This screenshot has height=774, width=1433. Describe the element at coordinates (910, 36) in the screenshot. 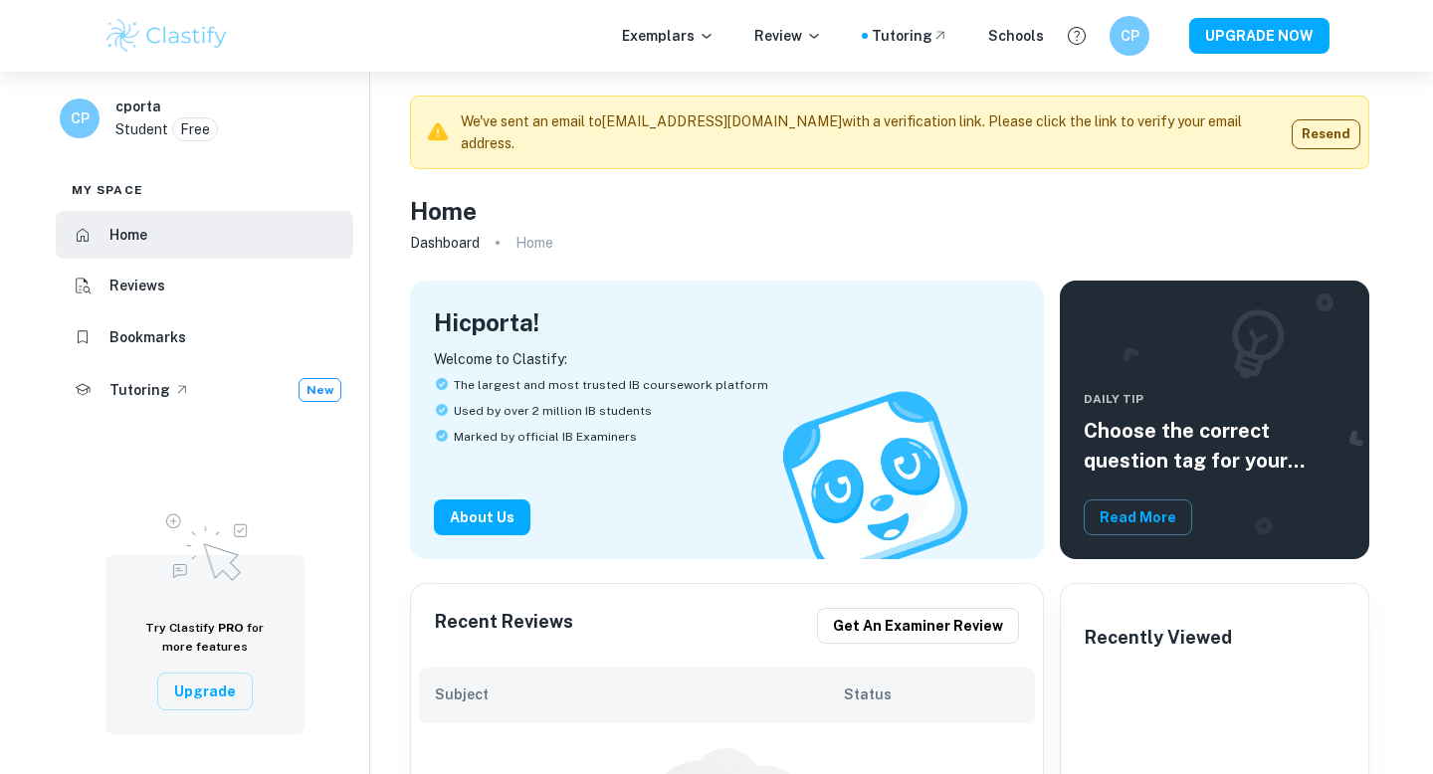

I see `a: Tutoring` at that location.